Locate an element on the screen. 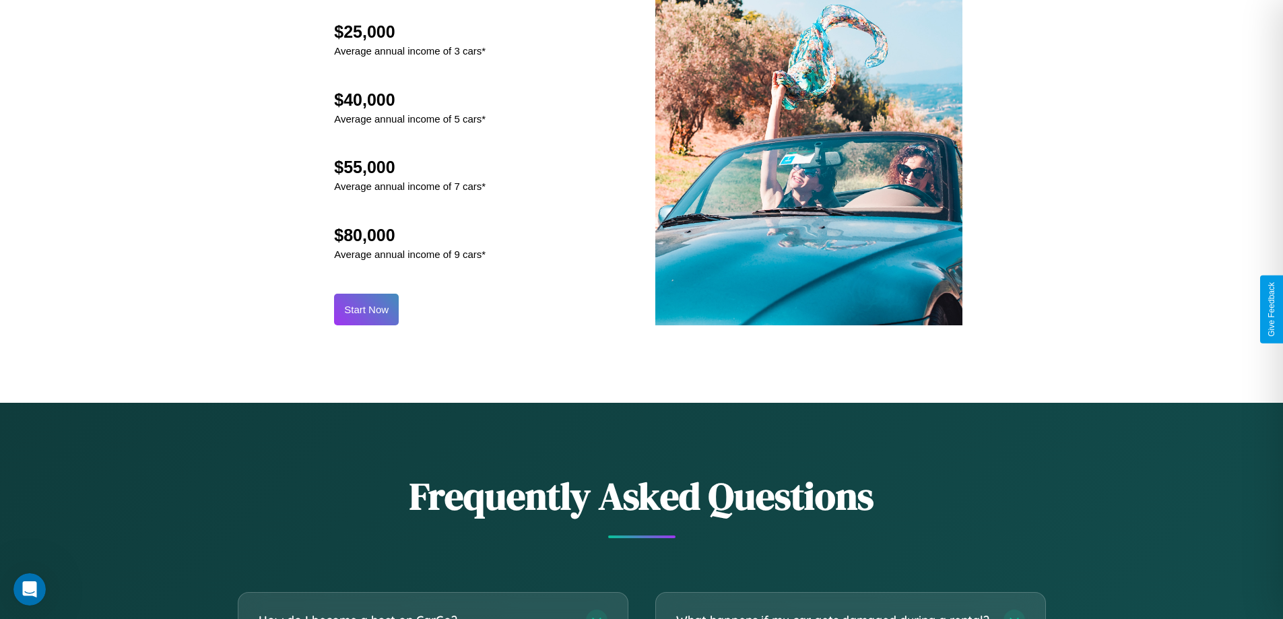 This screenshot has height=619, width=1283. h2: $25,000 is located at coordinates (410, 32).